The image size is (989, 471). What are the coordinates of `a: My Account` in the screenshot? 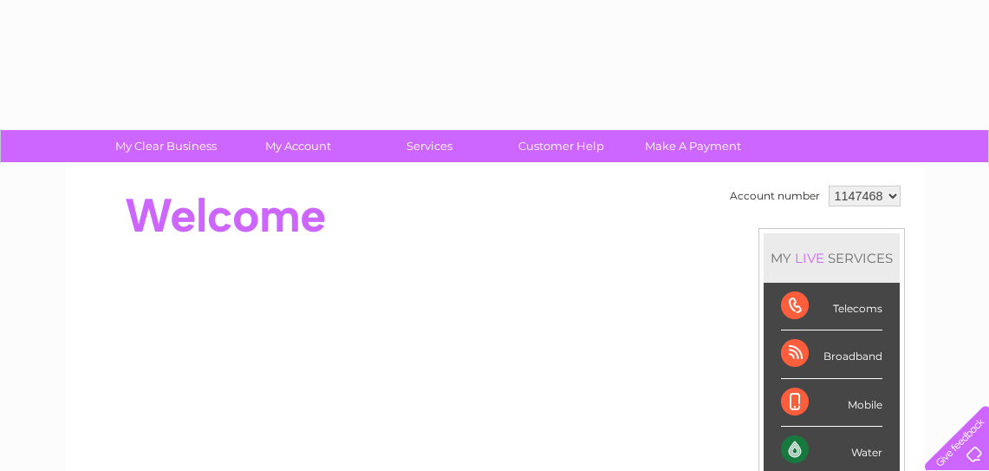 It's located at (297, 146).